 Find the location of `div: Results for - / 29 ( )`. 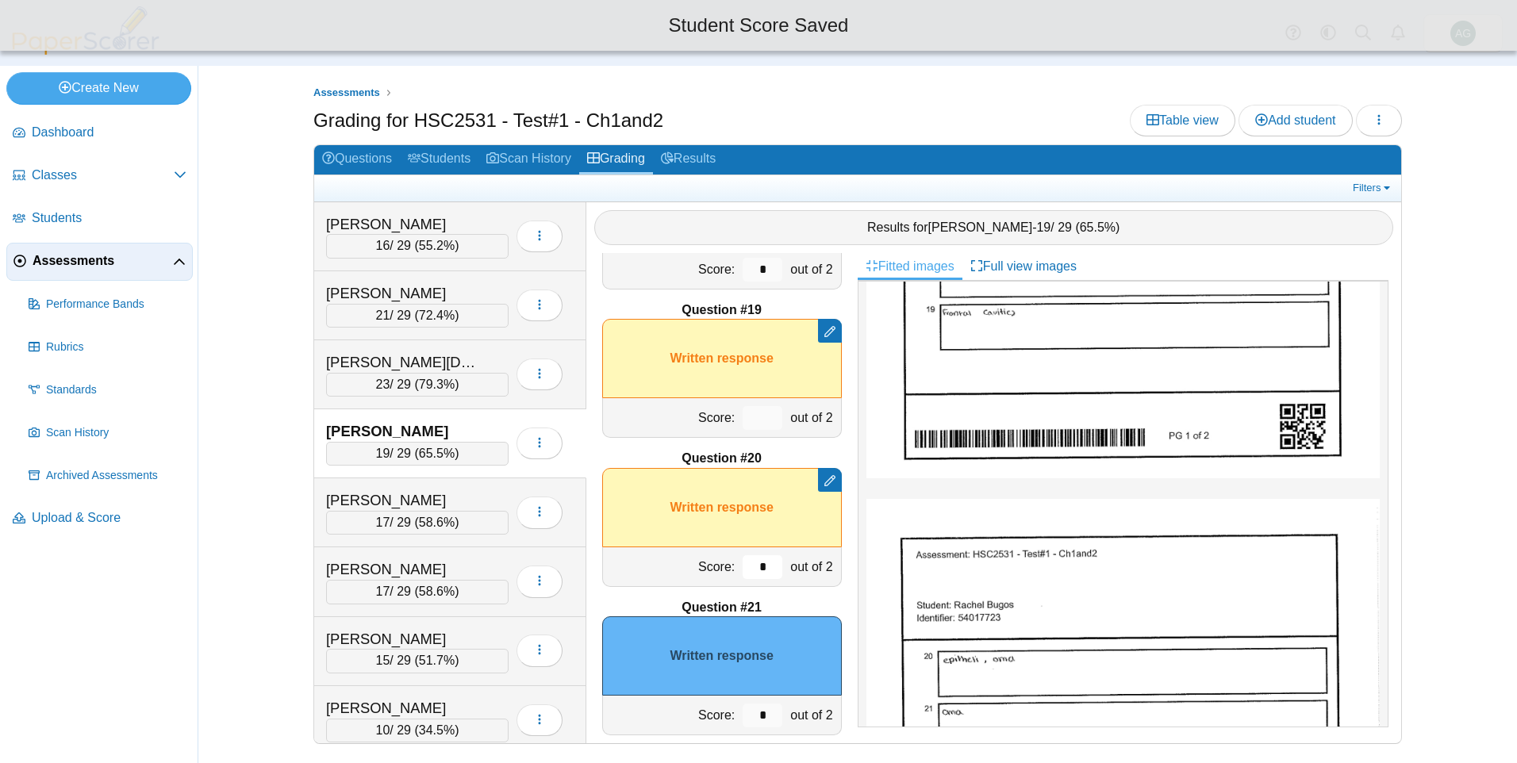

div: Results for - / 29 ( ) is located at coordinates (994, 228).